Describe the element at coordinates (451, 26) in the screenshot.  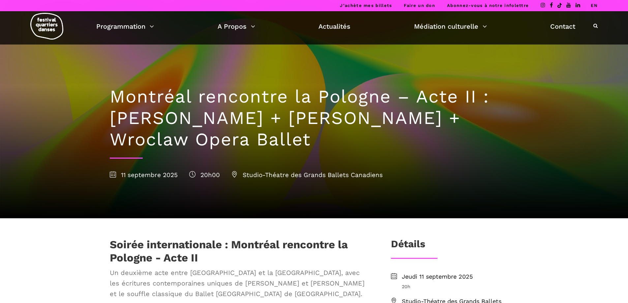
I see `a: Médiation culturelle` at that location.